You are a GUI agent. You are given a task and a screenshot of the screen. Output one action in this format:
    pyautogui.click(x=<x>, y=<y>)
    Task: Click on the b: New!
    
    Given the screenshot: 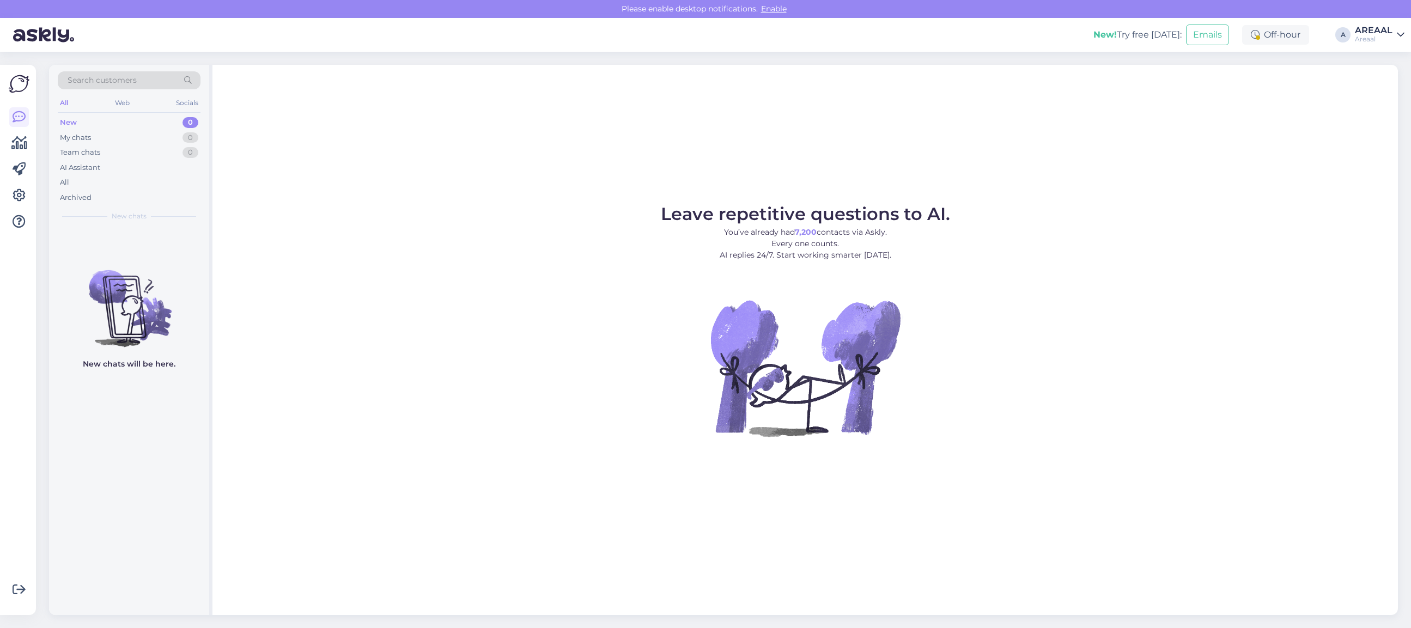 What is the action you would take?
    pyautogui.click(x=1105, y=34)
    